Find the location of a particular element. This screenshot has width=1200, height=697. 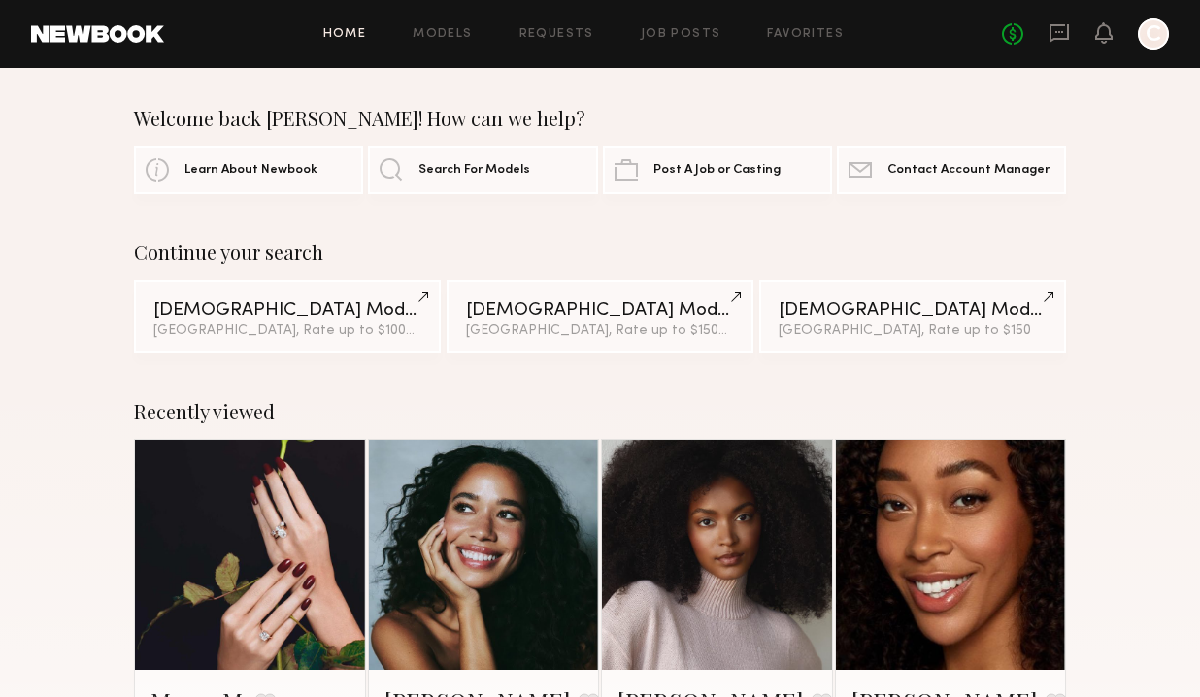

a: C is located at coordinates (1154, 34).